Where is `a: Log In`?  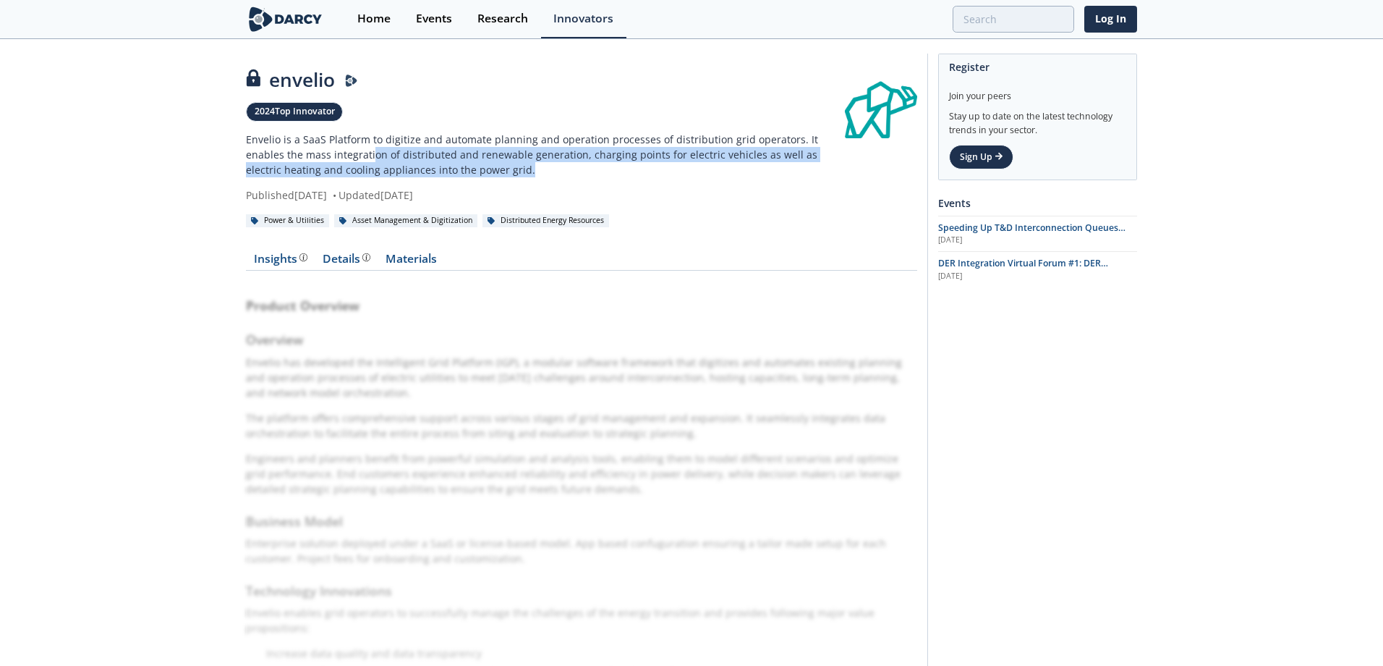 a: Log In is located at coordinates (1111, 19).